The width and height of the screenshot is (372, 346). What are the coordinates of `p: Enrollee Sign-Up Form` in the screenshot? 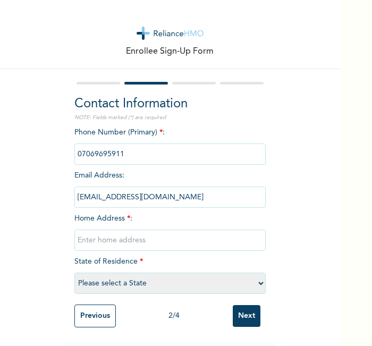 It's located at (170, 52).